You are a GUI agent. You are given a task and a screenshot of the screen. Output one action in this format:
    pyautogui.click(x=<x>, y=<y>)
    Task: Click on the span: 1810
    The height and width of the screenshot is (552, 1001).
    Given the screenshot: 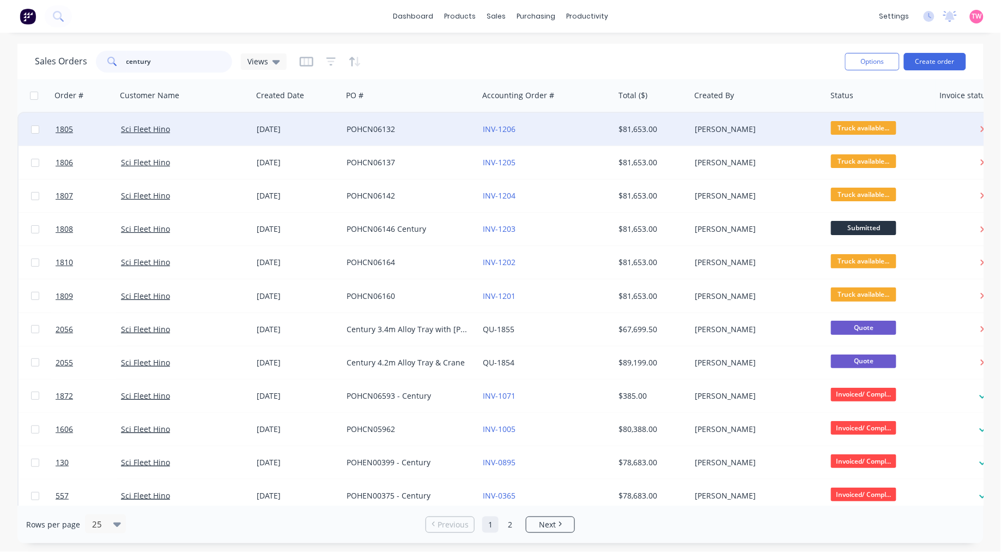 What is the action you would take?
    pyautogui.click(x=64, y=262)
    